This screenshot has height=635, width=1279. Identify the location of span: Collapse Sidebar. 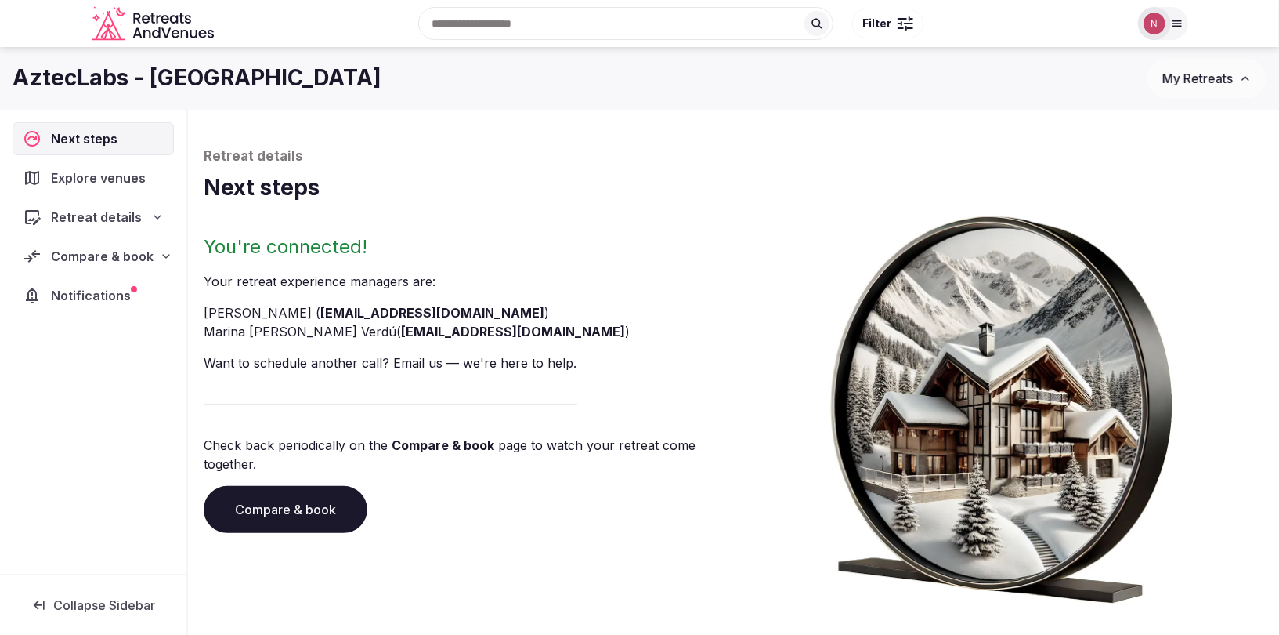
(104, 605).